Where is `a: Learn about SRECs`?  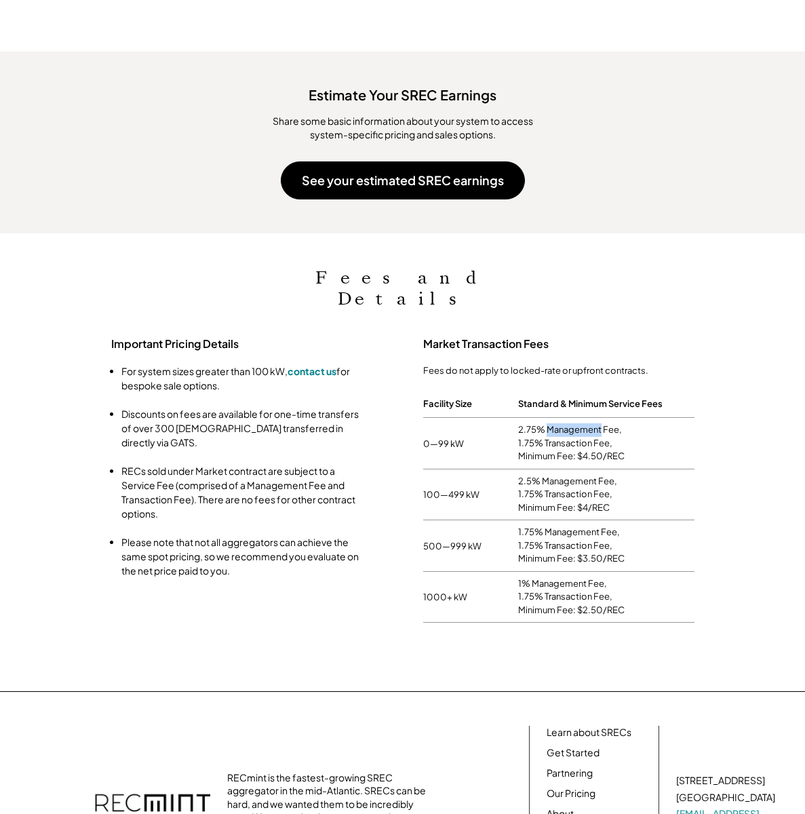
a: Learn about SRECs is located at coordinates (589, 733).